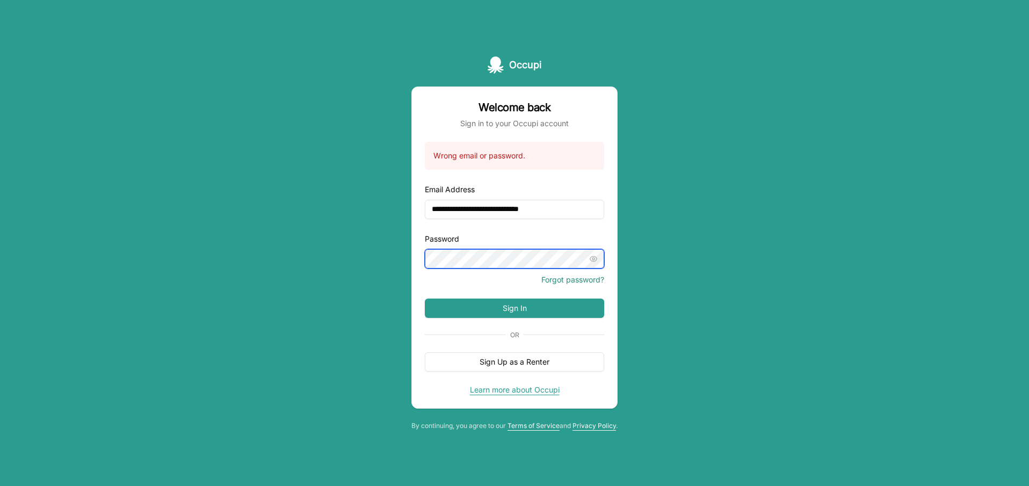 This screenshot has width=1029, height=486. Describe the element at coordinates (525, 65) in the screenshot. I see `span: Occupi` at that location.